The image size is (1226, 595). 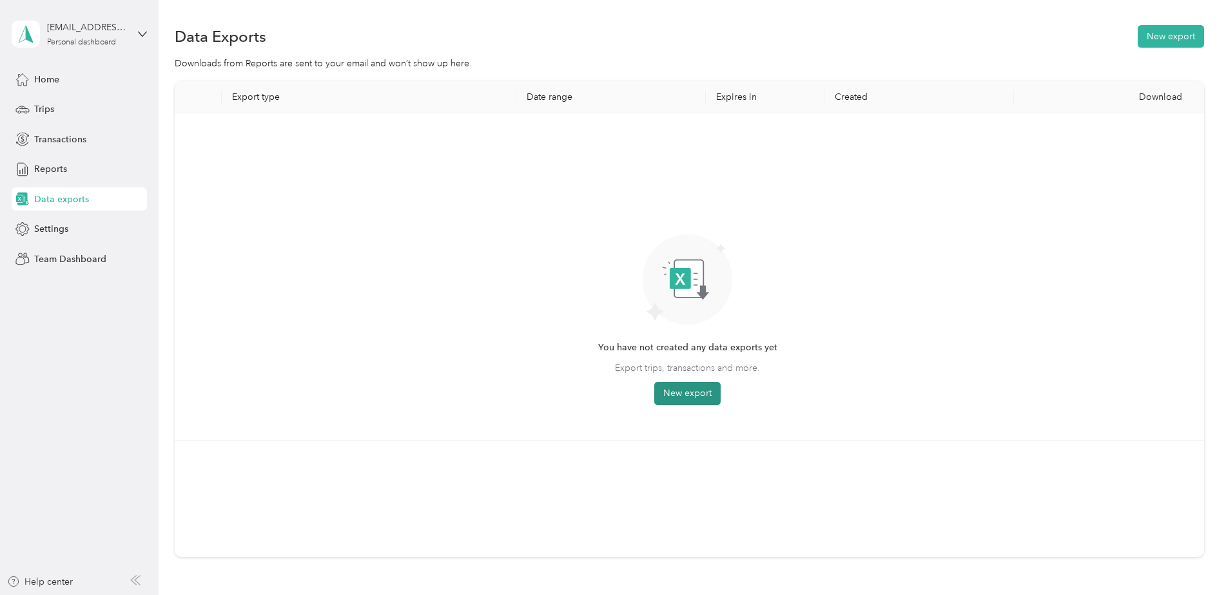 What do you see at coordinates (687, 368) in the screenshot?
I see `span: Export trips, transactions and more.` at bounding box center [687, 368].